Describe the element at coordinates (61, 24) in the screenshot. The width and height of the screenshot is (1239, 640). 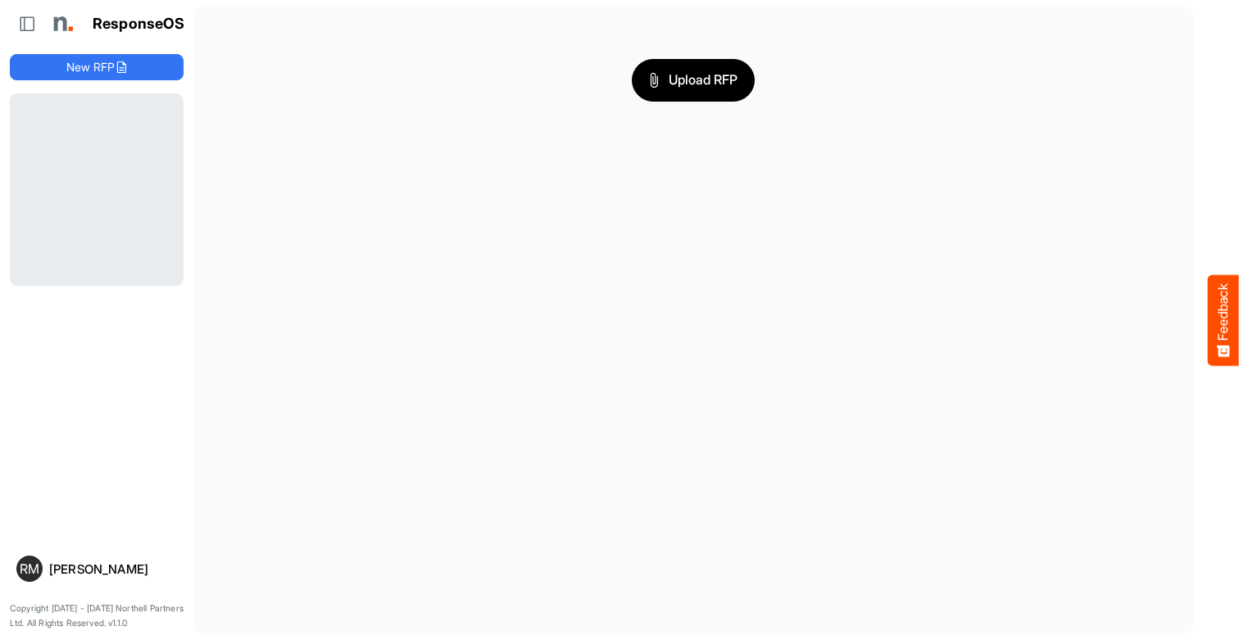
I see `img: Northell` at that location.